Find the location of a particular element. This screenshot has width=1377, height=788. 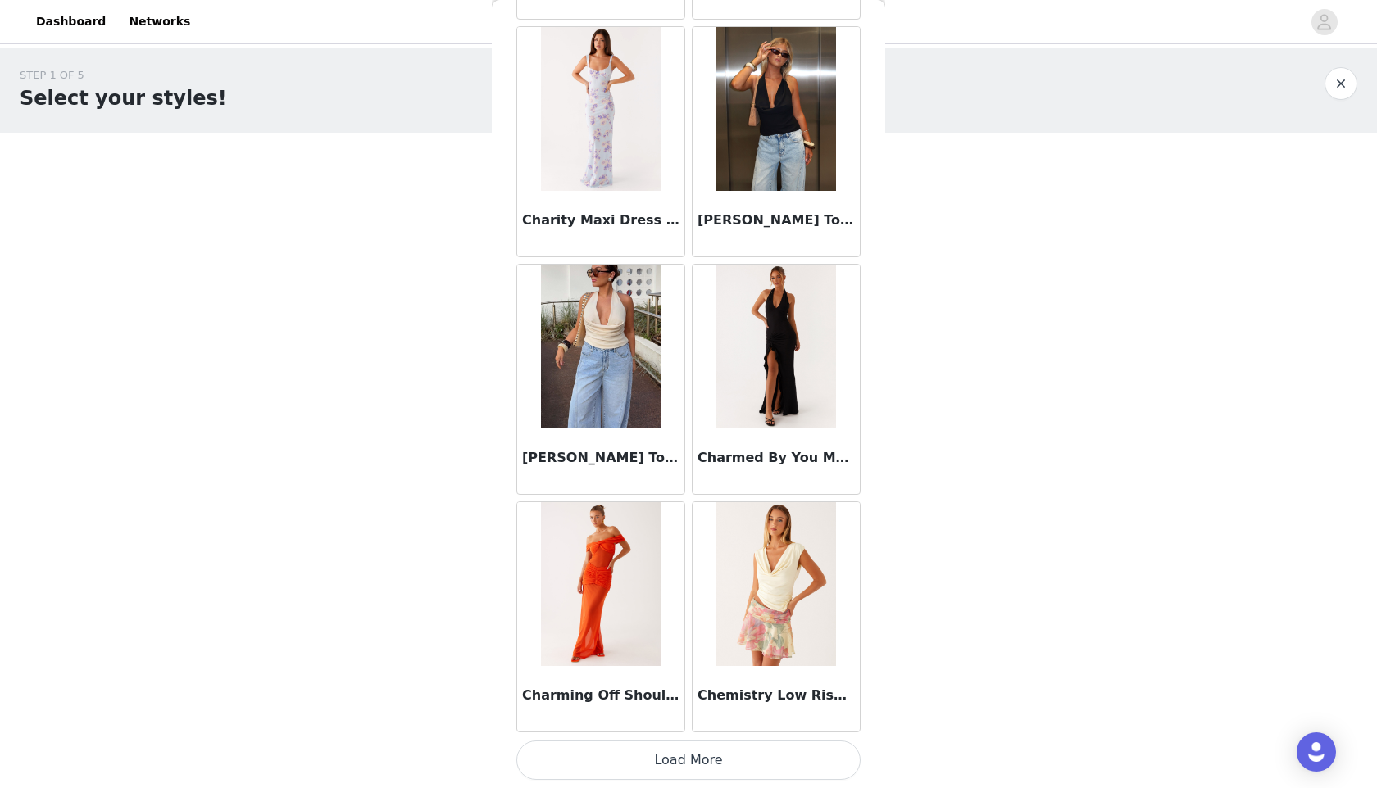

button: Load More is located at coordinates (688, 761).